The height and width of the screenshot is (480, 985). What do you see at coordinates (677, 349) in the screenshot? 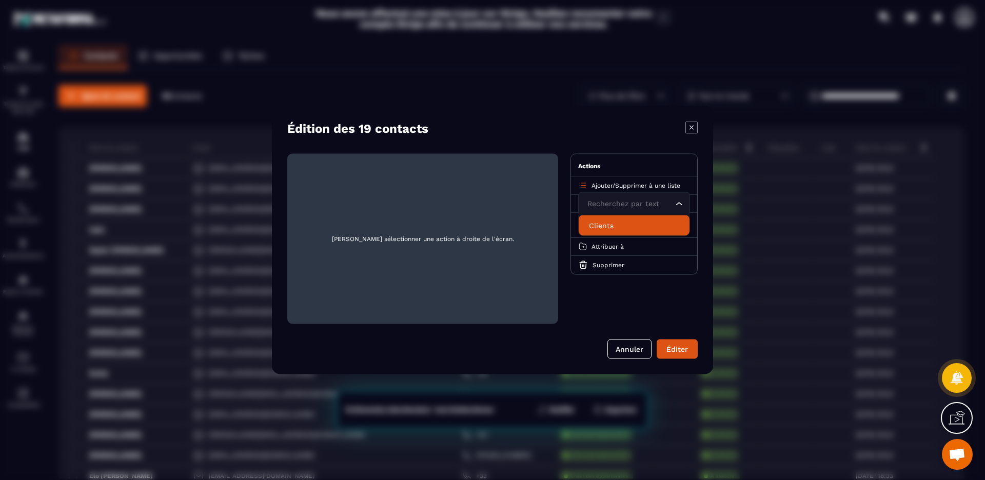
I see `button: Éditer` at bounding box center [677, 349].